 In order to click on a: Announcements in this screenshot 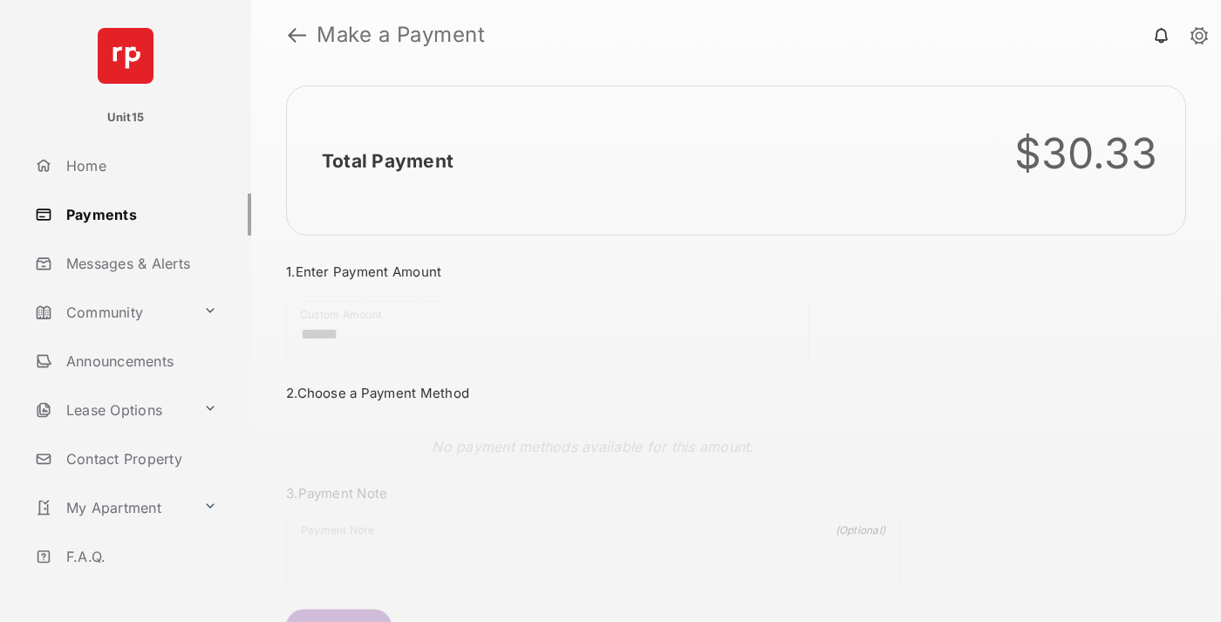, I will do `click(140, 361)`.